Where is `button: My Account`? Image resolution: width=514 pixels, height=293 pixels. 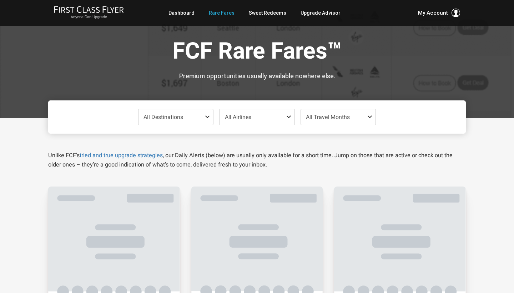 button: My Account is located at coordinates (439, 13).